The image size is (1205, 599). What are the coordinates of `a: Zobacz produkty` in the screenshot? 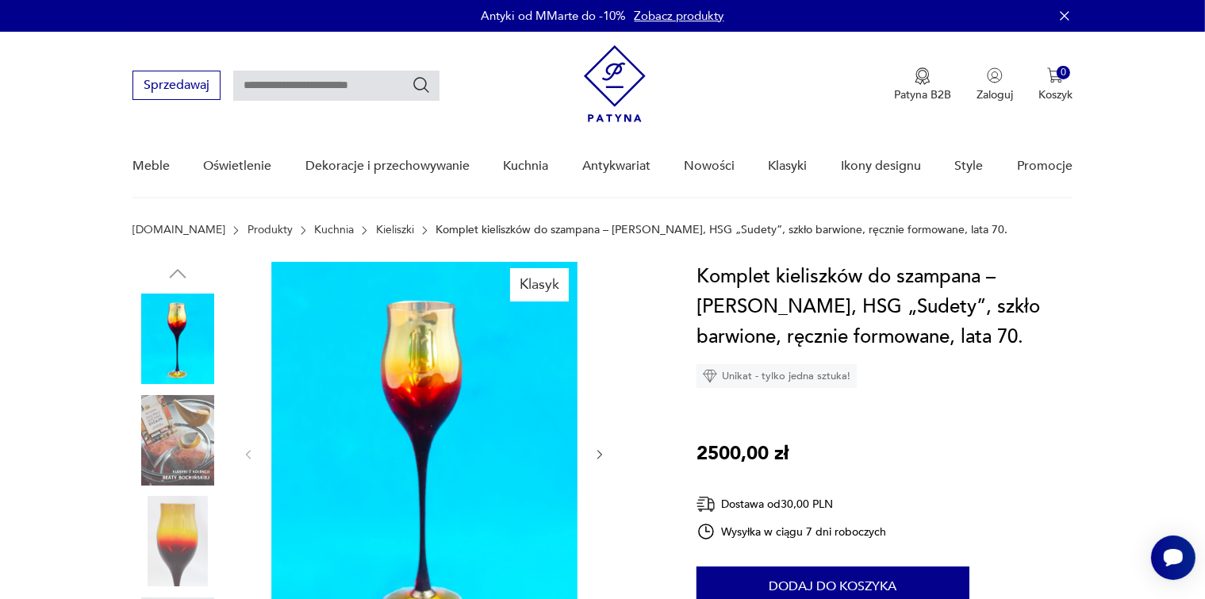 It's located at (679, 16).